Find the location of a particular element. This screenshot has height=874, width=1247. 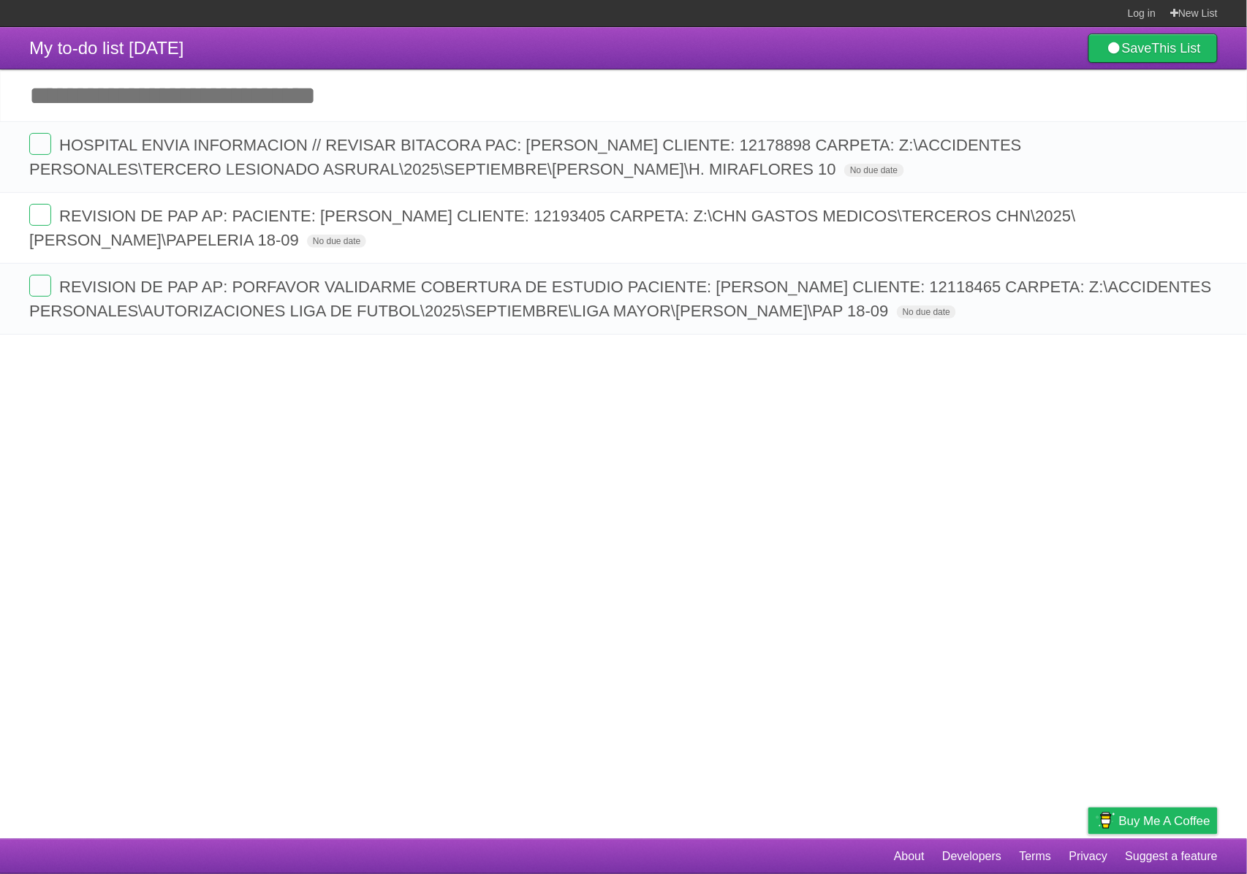

a: Developers is located at coordinates (972, 857).